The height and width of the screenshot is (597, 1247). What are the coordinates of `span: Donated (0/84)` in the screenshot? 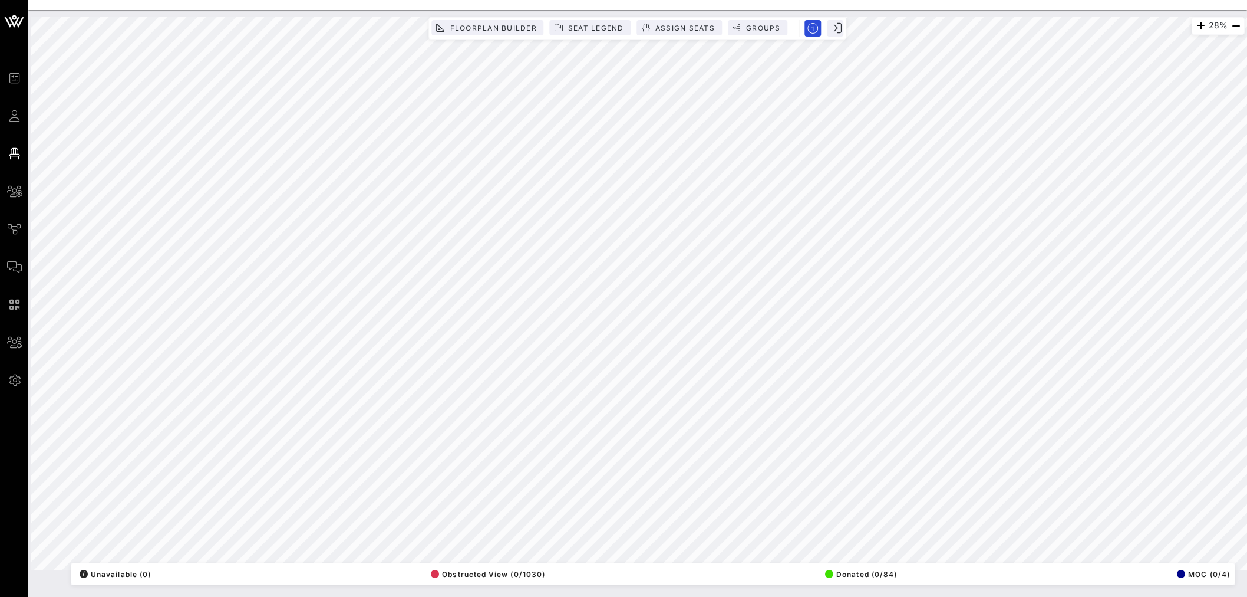 It's located at (861, 574).